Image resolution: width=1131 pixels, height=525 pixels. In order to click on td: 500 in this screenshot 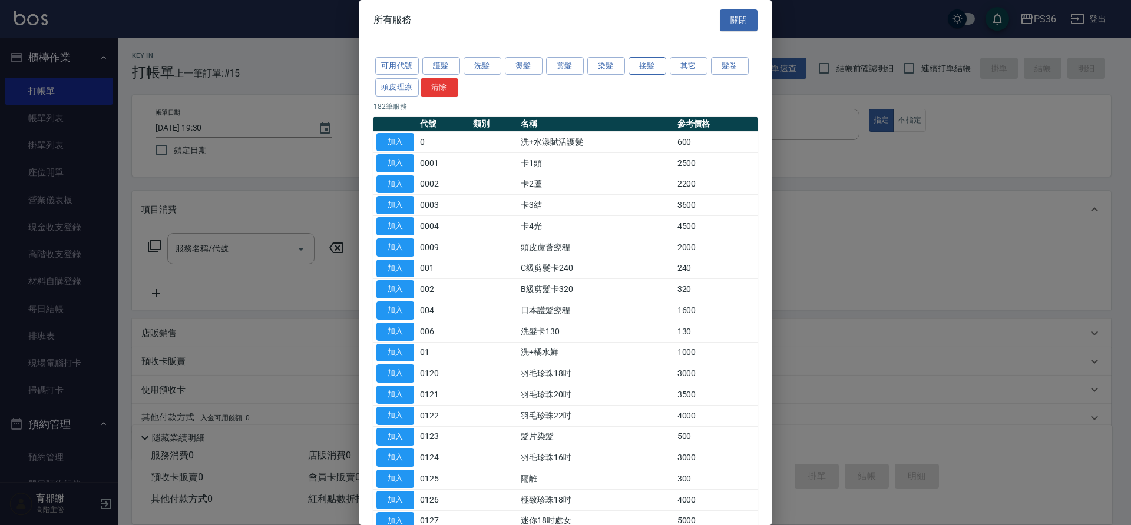, I will do `click(715, 437)`.